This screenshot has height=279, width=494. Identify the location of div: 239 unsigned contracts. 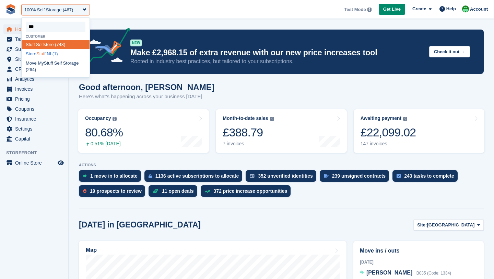
(359, 176).